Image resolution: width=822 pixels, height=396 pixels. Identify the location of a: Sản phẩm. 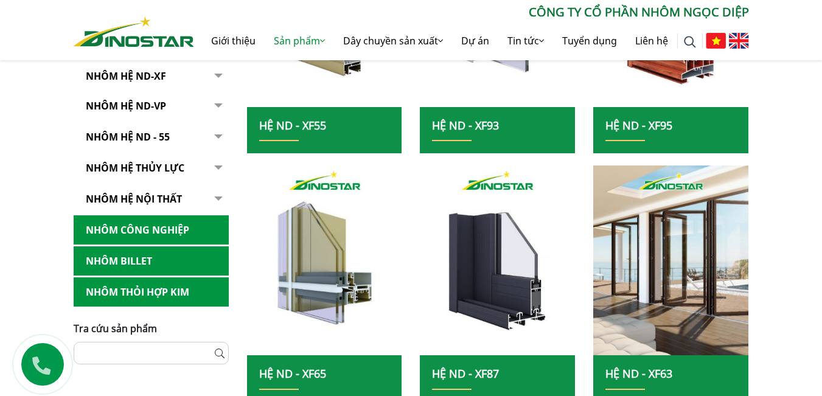
(299, 41).